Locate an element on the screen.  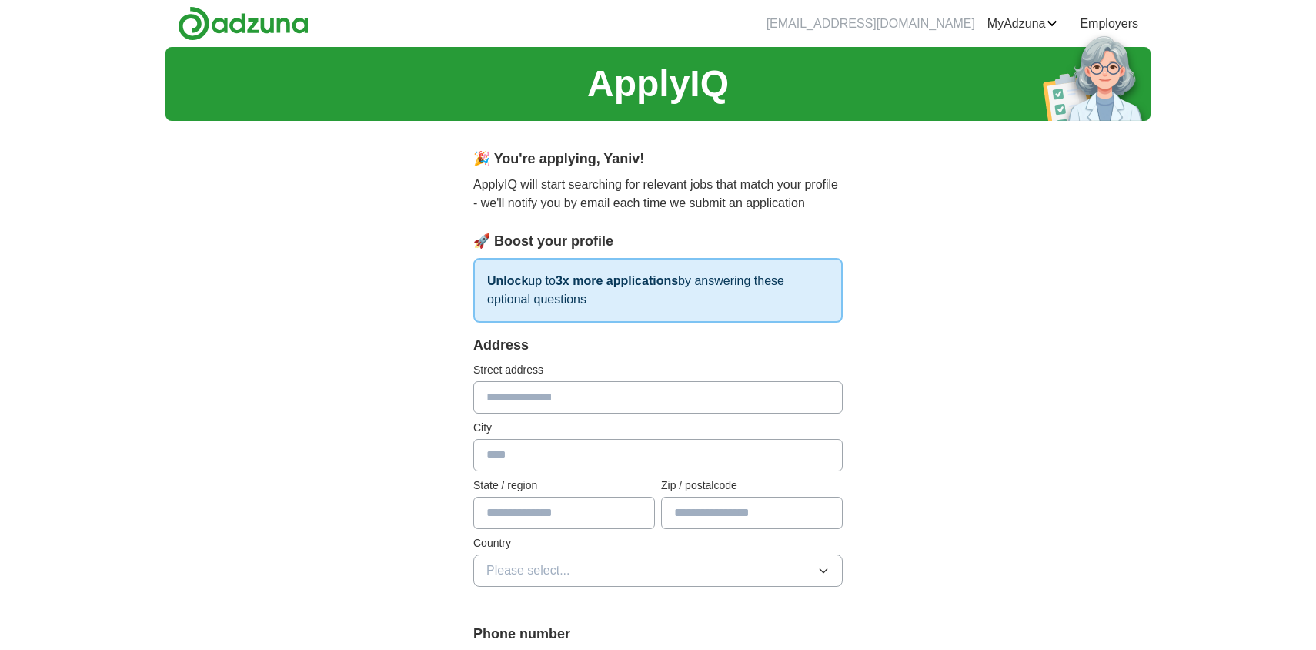
p: up to by answering these optional questions is located at coordinates (658, 290).